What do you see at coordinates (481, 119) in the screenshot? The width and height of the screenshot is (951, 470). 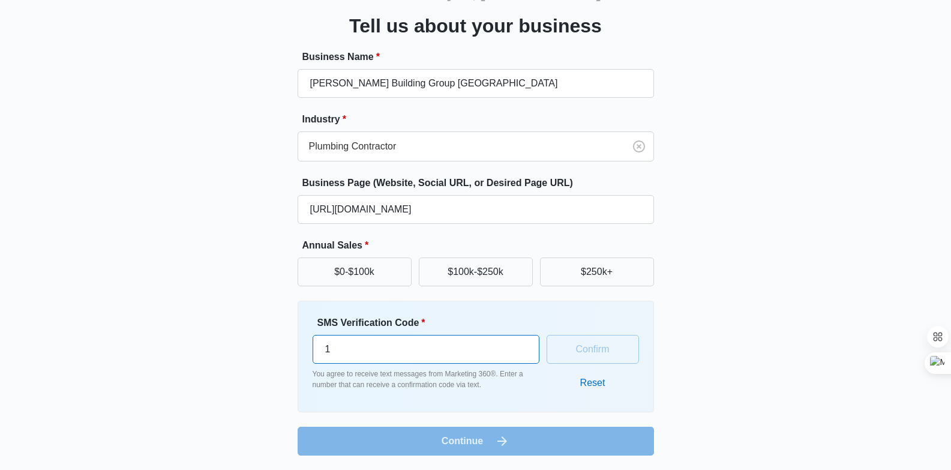 I see `label: Industry` at bounding box center [481, 119].